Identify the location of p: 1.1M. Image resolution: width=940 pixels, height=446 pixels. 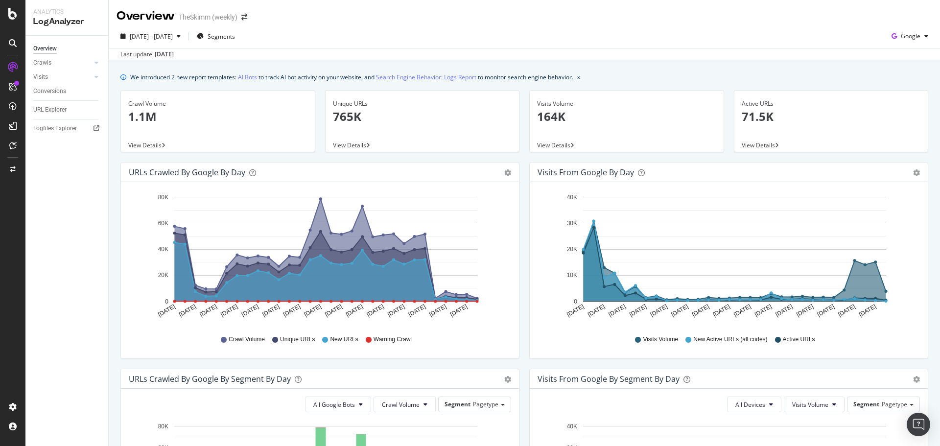
(218, 116).